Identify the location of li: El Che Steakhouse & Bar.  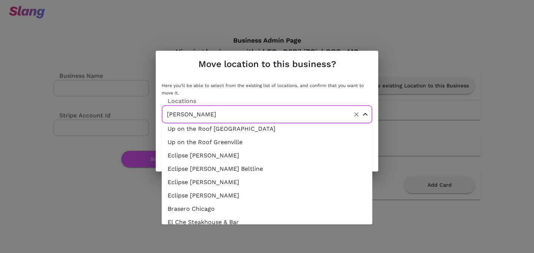
(267, 223).